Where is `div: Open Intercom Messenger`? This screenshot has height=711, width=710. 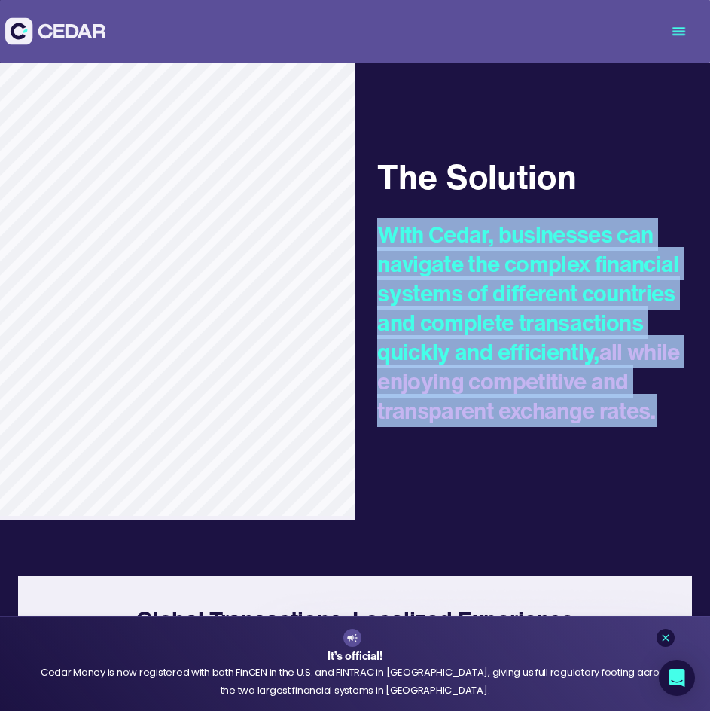
div: Open Intercom Messenger is located at coordinates (677, 677).